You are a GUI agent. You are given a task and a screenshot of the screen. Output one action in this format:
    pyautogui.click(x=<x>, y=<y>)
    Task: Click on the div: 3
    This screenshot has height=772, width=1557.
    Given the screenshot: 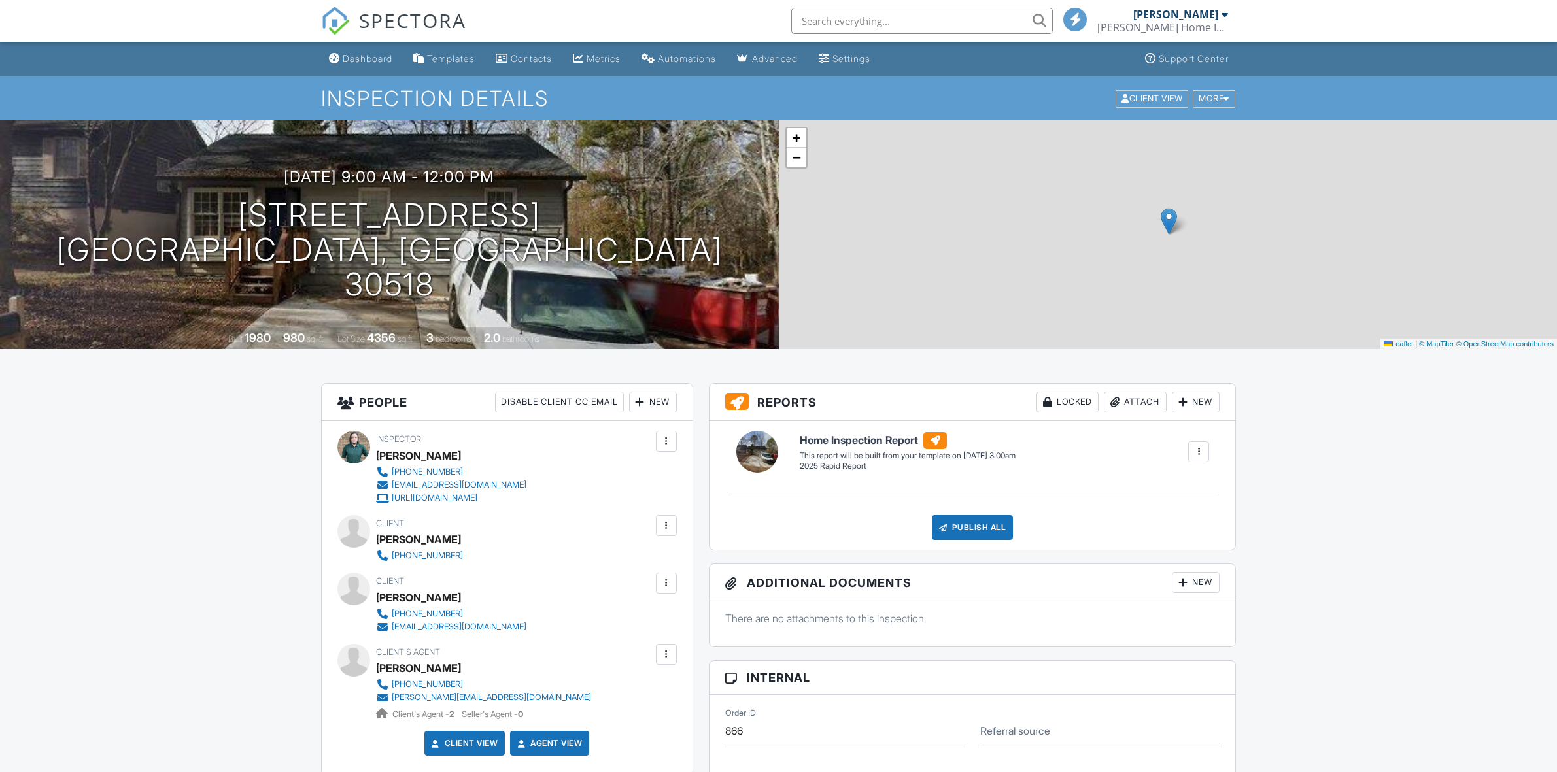 What is the action you would take?
    pyautogui.click(x=430, y=337)
    